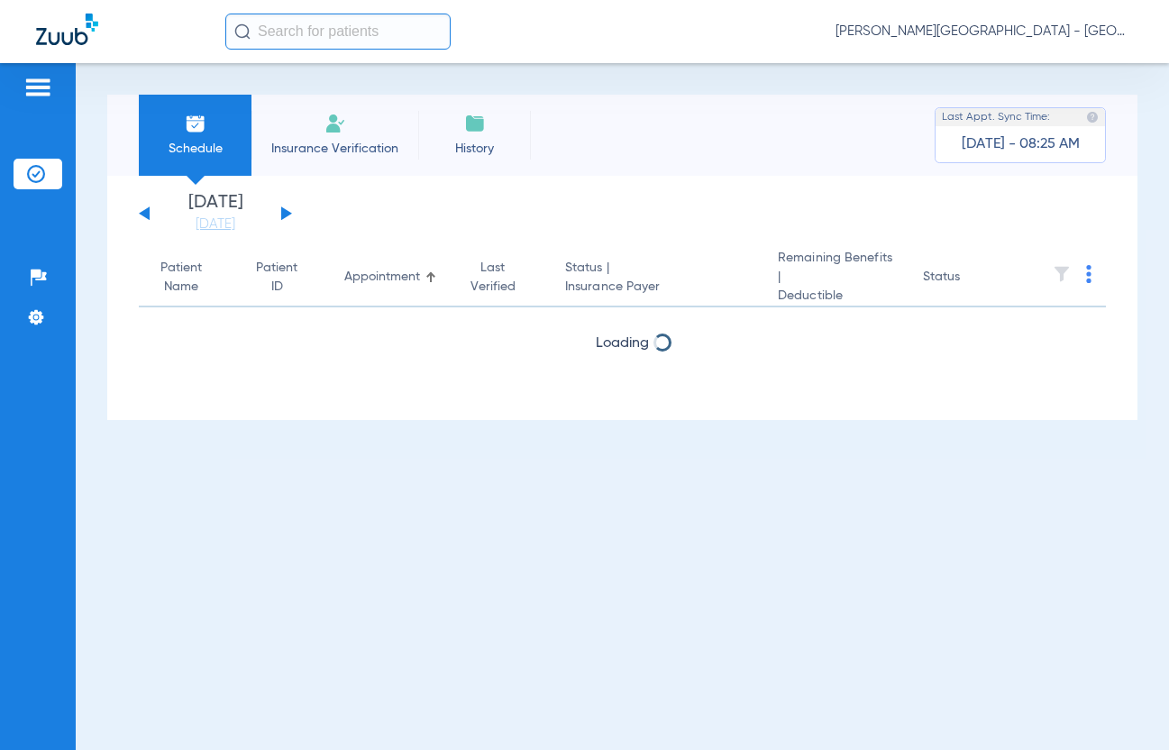  What do you see at coordinates (67, 29) in the screenshot?
I see `img: Zuub Logo` at bounding box center [67, 29].